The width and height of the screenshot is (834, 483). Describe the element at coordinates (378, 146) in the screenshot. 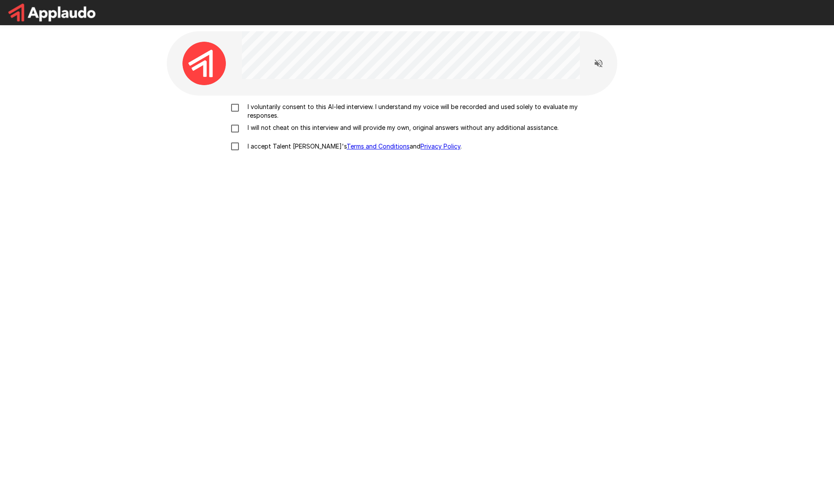

I see `a: Terms and Conditions` at that location.